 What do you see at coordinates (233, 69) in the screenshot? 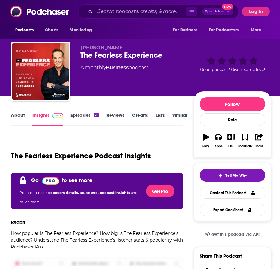
I see `span: Good podcast? Give it some love!` at bounding box center [233, 69].